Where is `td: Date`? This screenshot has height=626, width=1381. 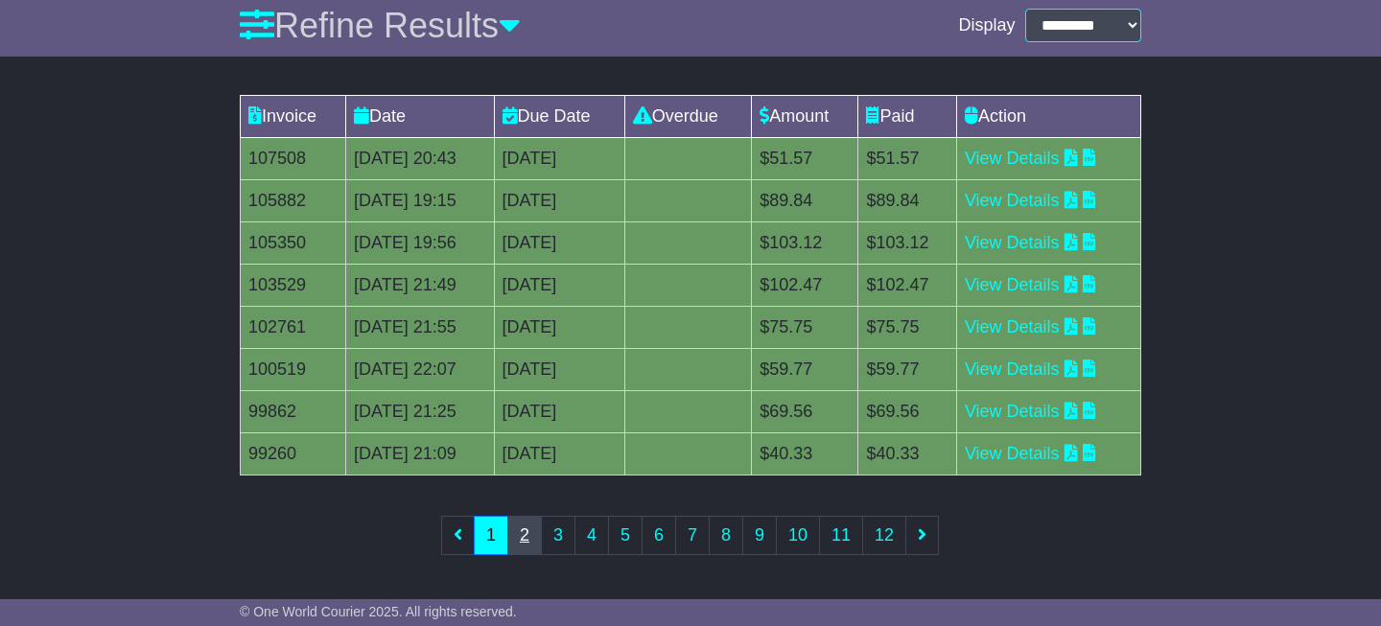 td: Date is located at coordinates (419, 116).